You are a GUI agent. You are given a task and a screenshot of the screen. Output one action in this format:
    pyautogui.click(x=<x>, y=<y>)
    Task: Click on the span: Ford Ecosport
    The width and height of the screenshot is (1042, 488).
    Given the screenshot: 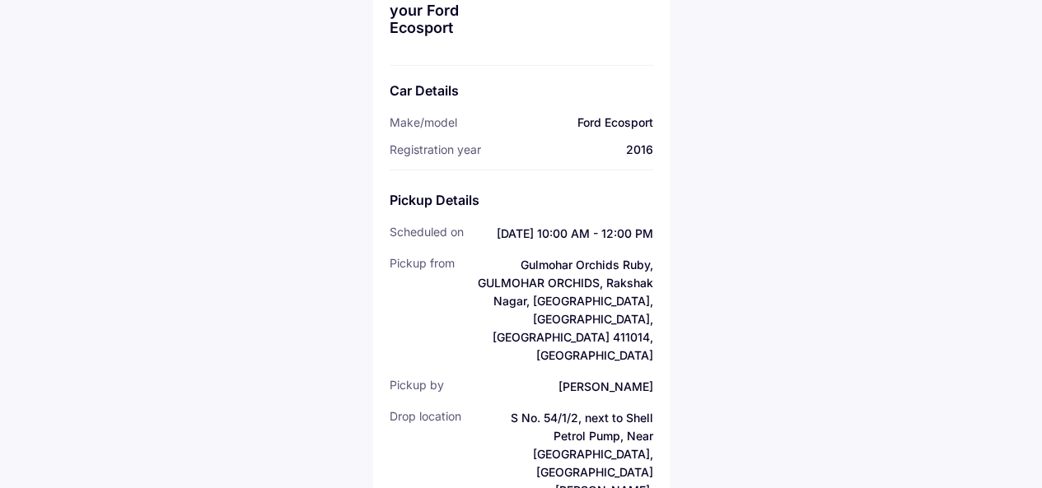 What is the action you would take?
    pyautogui.click(x=615, y=122)
    